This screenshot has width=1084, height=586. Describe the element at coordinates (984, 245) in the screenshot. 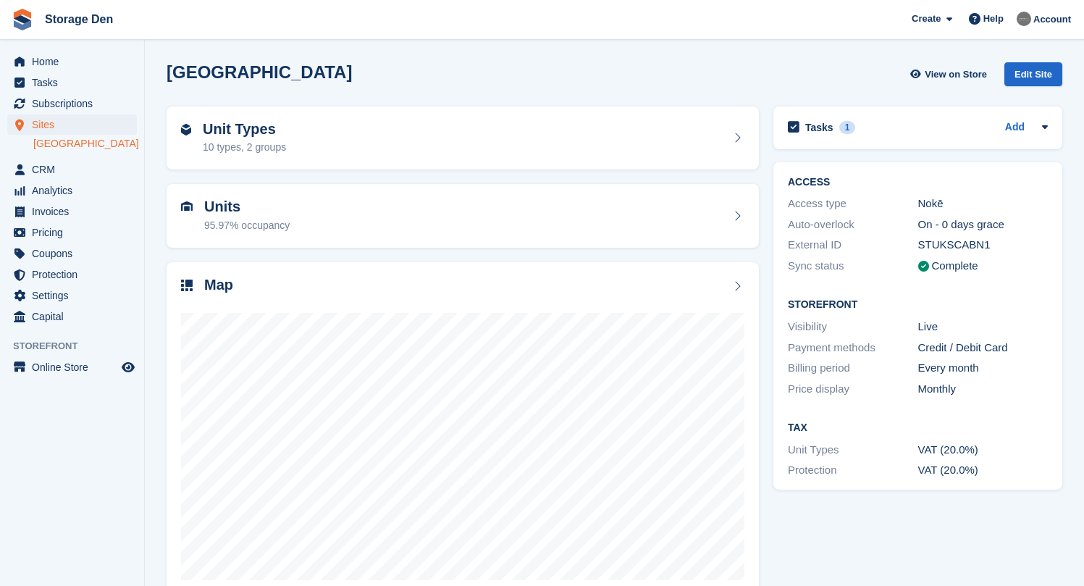

I see `div: STUKSCABN1` at that location.